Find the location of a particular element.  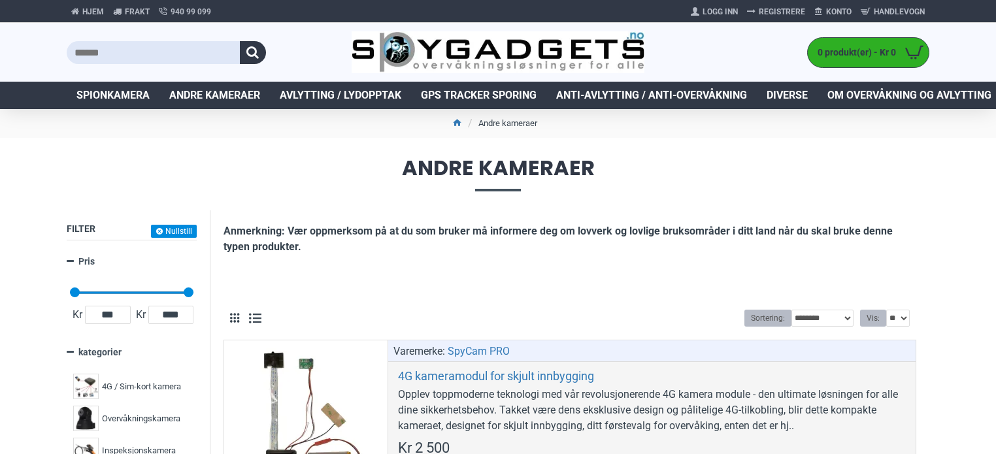

a: Anti-avlytting / Anti-overvåkning is located at coordinates (652, 95).